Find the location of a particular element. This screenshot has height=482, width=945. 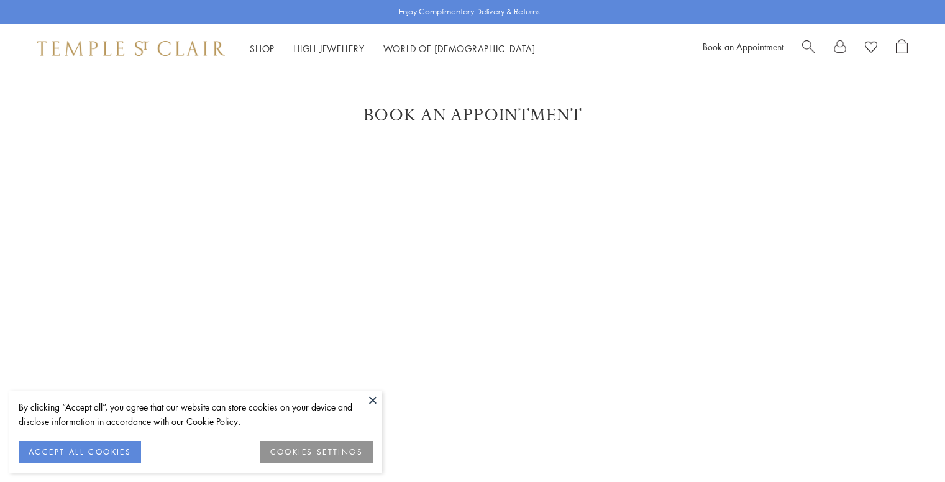

a: View Wishlist is located at coordinates (871, 48).